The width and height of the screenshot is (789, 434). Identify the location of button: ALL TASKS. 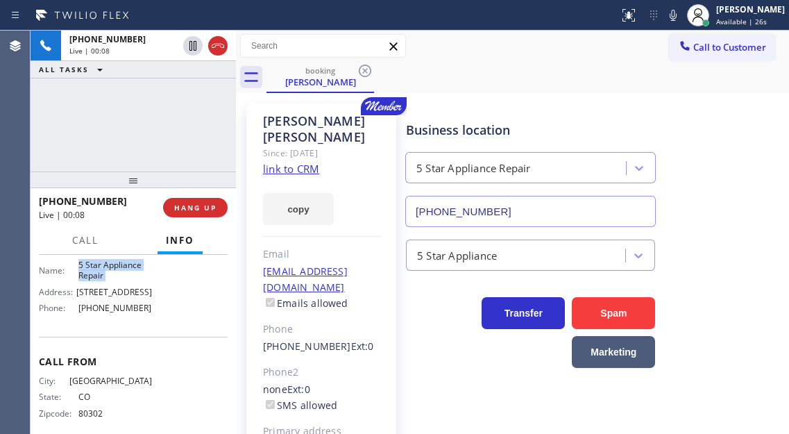
(74, 69).